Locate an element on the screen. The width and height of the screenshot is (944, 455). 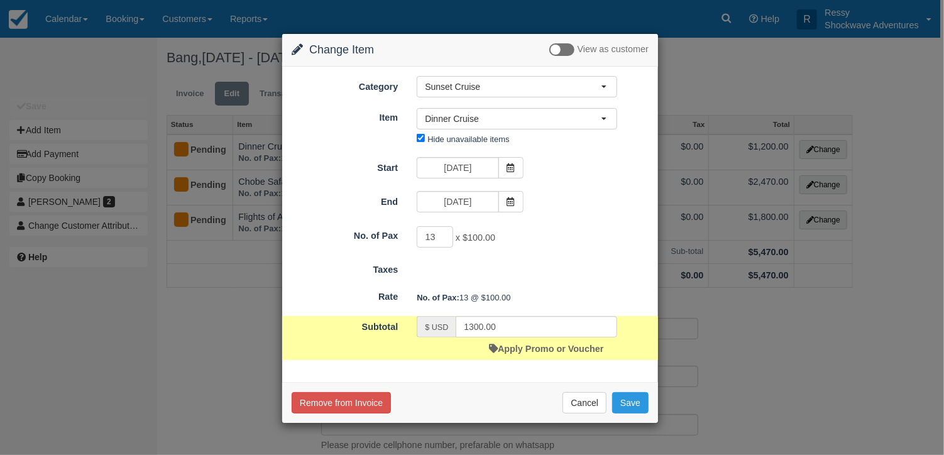
span: Change Item is located at coordinates (341, 50).